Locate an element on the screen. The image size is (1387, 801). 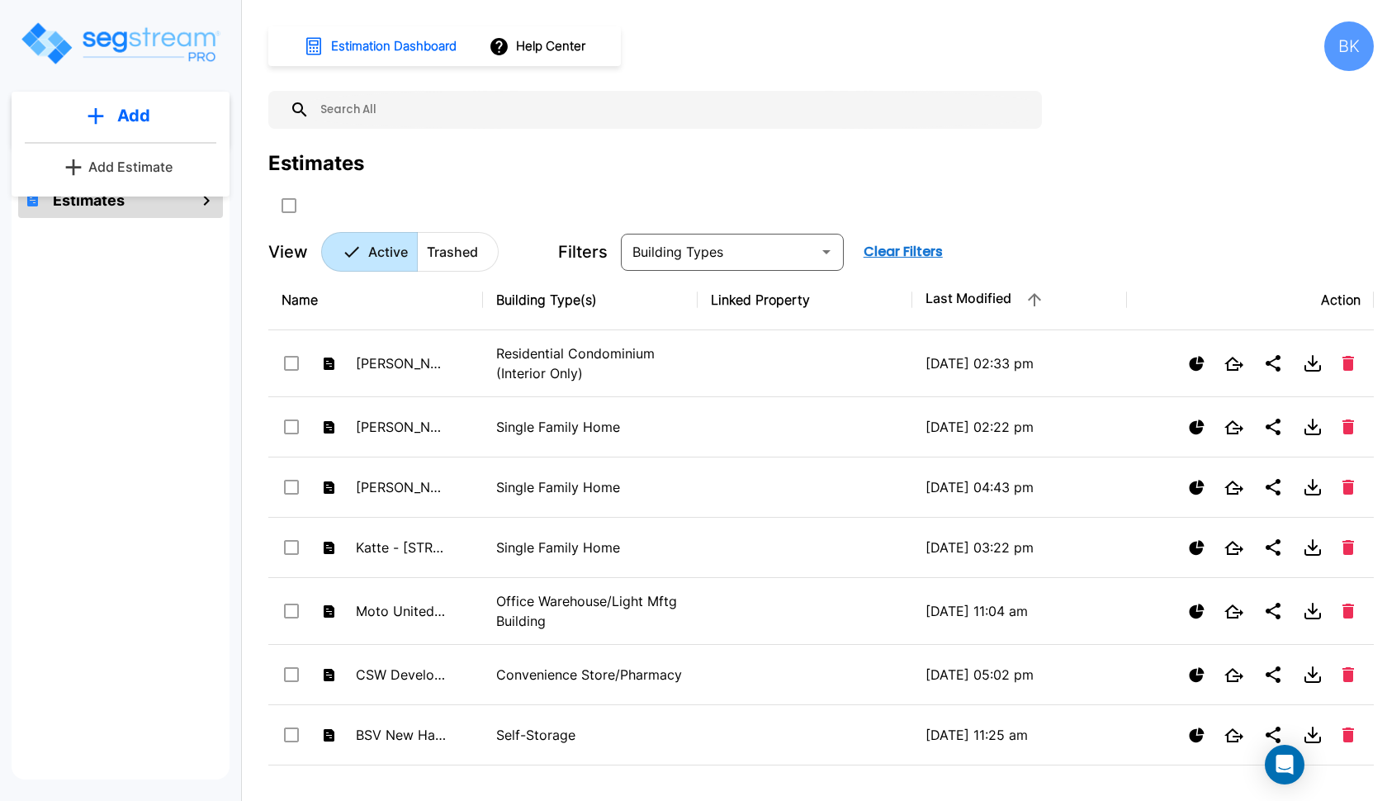
h1: Estimation Dashboard is located at coordinates (394, 46).